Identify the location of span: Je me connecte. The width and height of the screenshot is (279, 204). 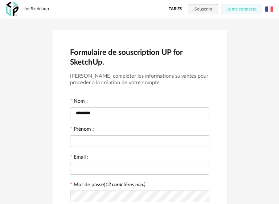
(242, 9).